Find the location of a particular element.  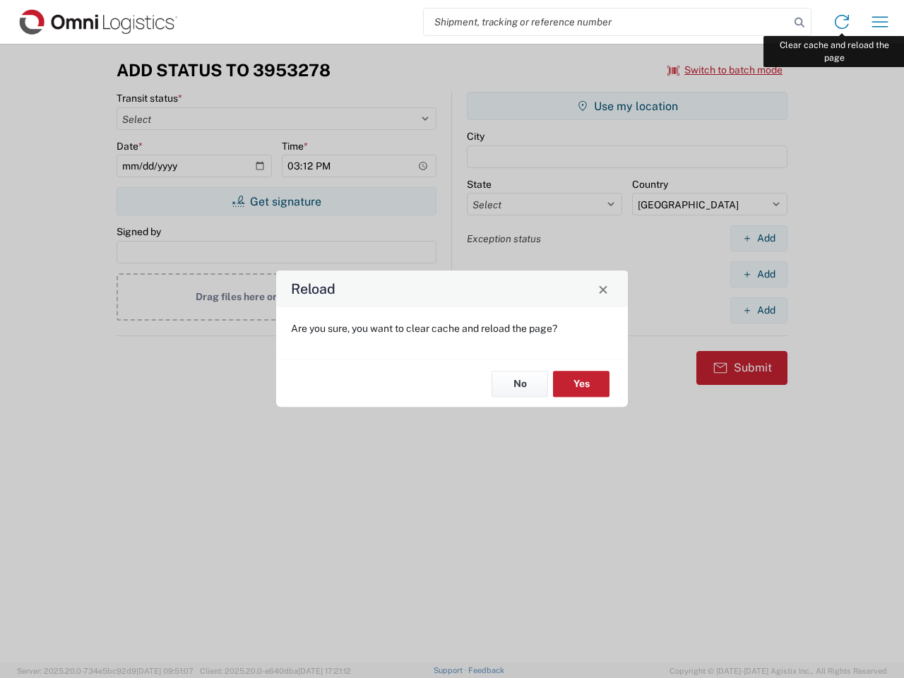

button: No is located at coordinates (520, 383).